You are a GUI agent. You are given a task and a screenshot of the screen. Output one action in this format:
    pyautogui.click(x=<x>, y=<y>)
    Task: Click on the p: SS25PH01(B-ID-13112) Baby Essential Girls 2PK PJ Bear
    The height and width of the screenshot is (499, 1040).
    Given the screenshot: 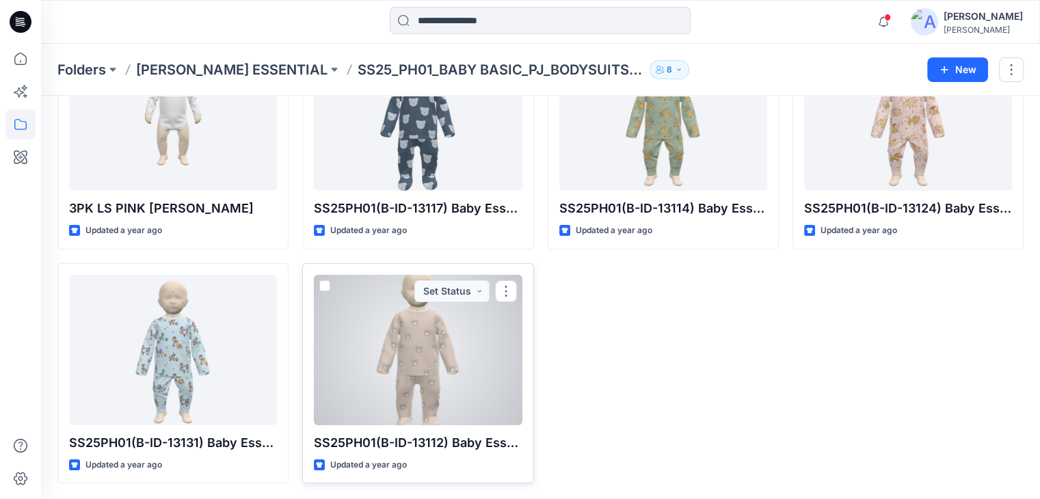 What is the action you would take?
    pyautogui.click(x=418, y=443)
    